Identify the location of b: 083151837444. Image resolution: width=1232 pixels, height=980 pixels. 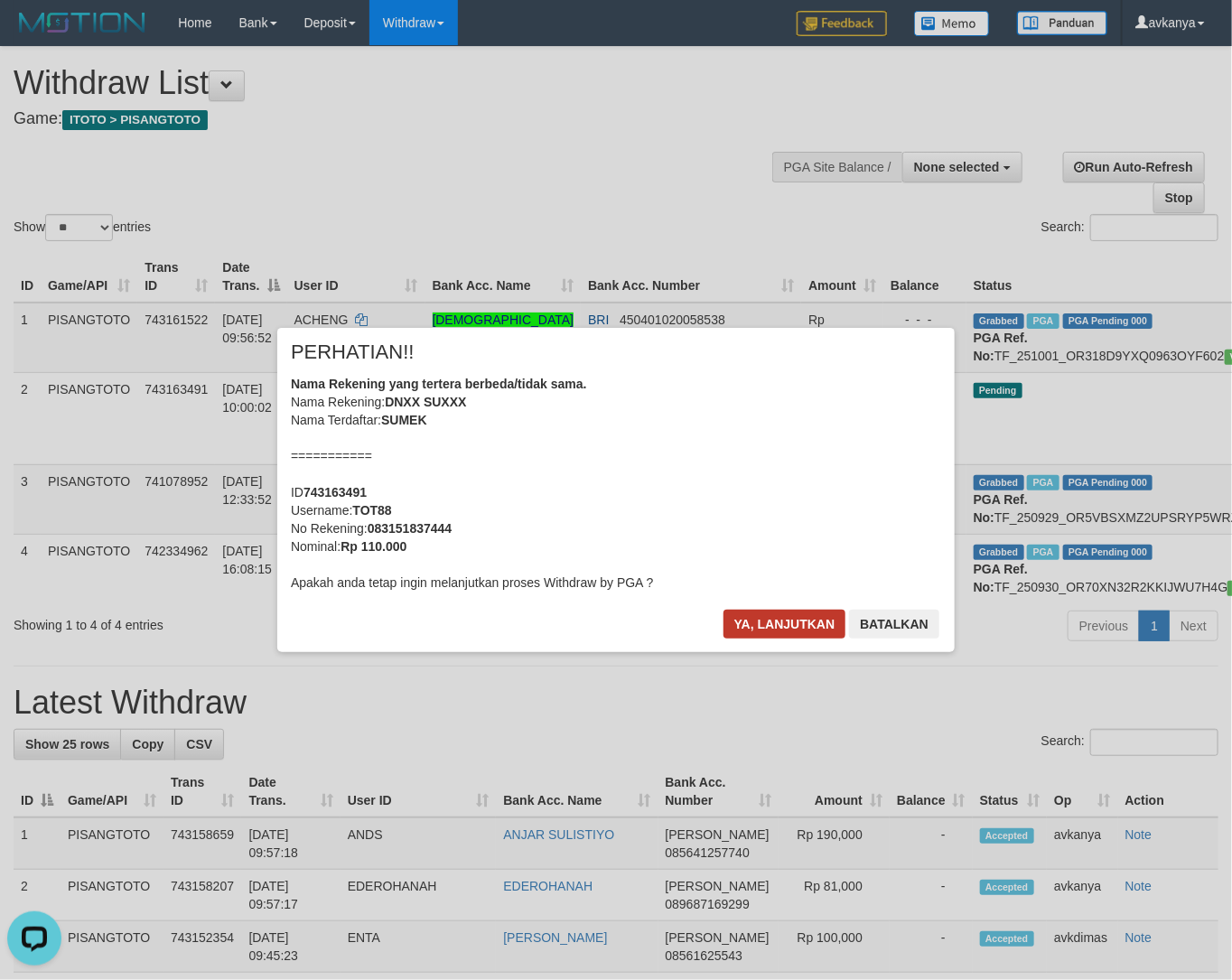
(409, 529).